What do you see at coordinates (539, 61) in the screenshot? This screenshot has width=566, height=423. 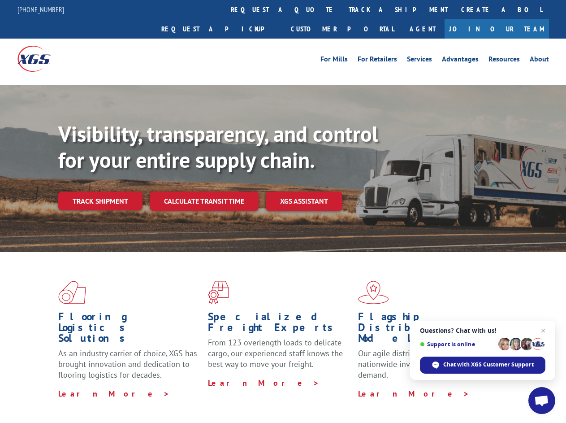 I see `a: About` at bounding box center [539, 61].